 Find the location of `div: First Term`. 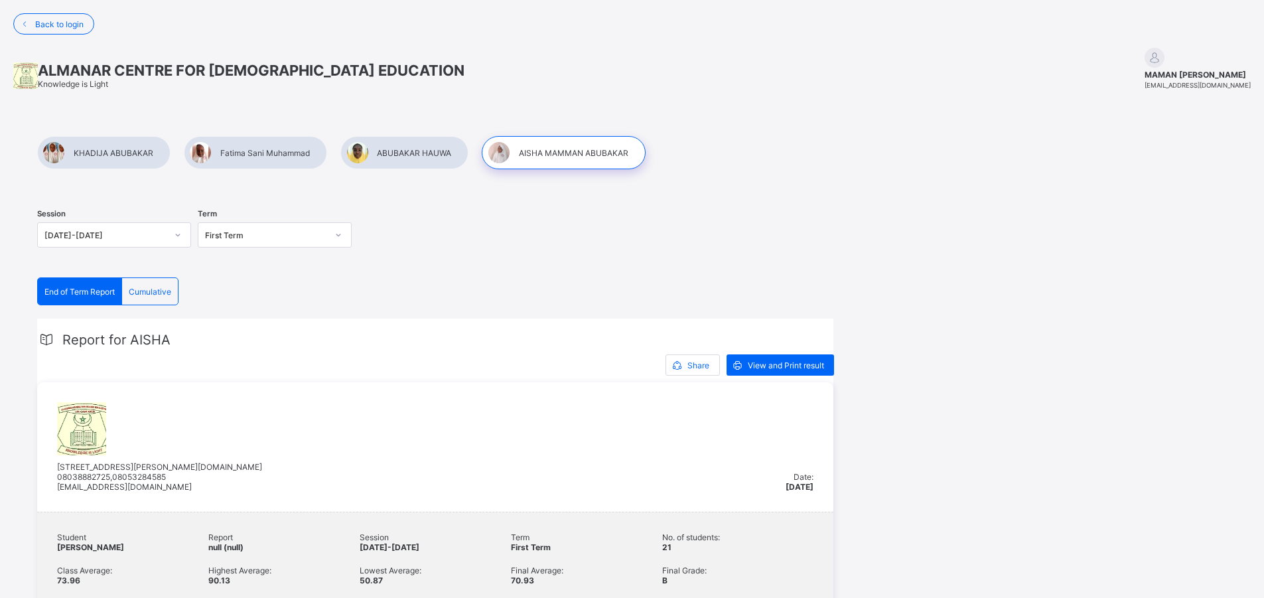

div: First Term is located at coordinates (266, 235).